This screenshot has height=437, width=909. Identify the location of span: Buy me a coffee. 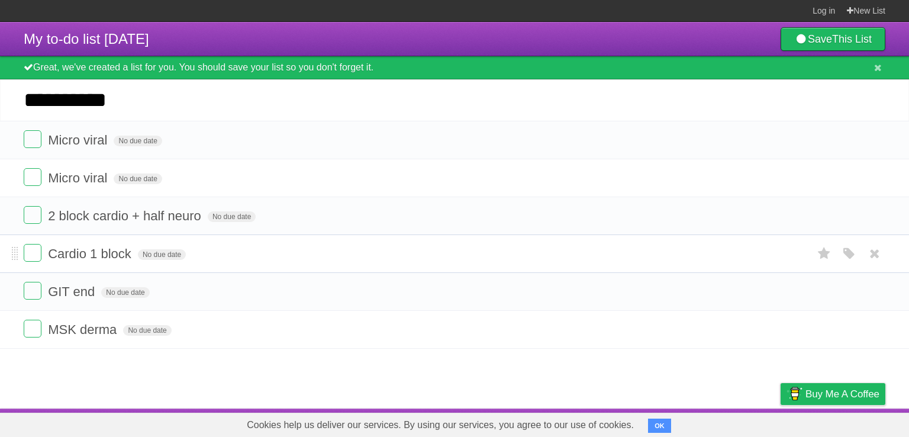
(842, 393).